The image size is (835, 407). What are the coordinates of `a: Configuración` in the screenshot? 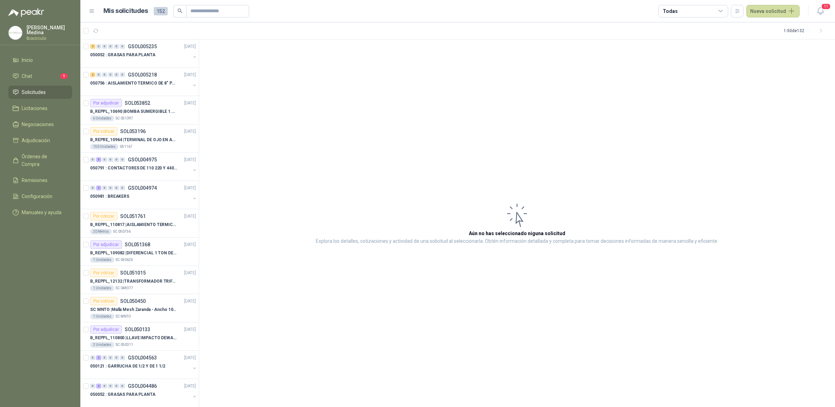 It's located at (40, 196).